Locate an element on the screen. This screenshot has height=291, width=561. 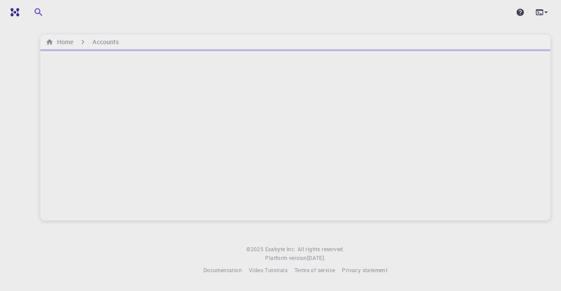
span: Video Tutorials is located at coordinates (268, 270).